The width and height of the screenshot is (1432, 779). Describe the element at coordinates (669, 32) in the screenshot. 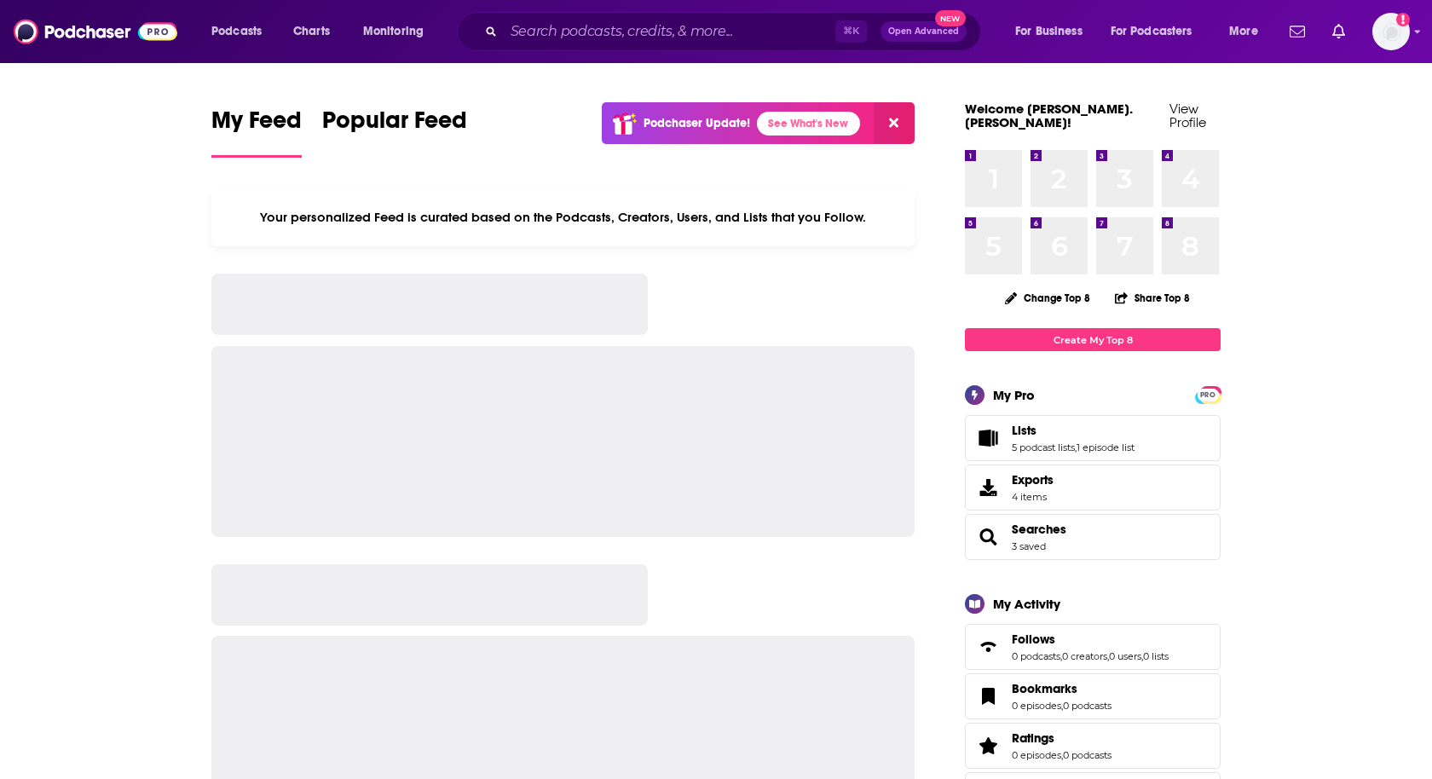

I see `input: Search podcasts, credits, & more...` at that location.